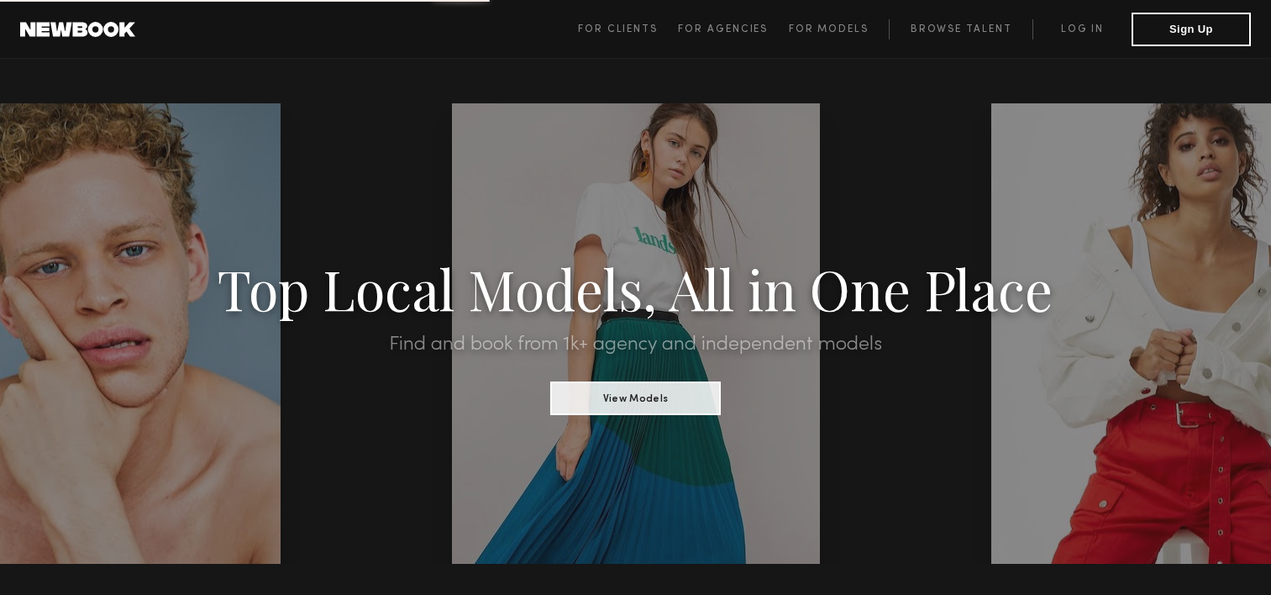  I want to click on a: View Models, so click(635, 396).